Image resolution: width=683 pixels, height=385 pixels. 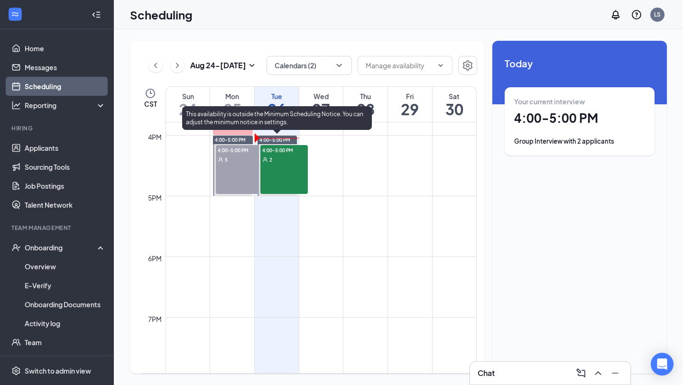 What do you see at coordinates (156, 65) in the screenshot?
I see `button: ChevronLeft` at bounding box center [156, 65].